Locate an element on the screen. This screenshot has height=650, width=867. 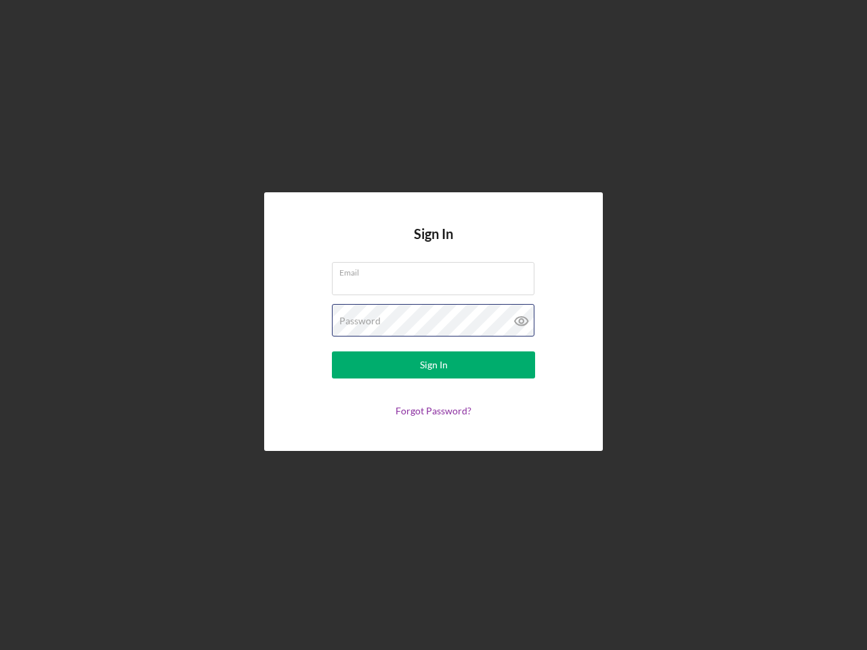
label: Password is located at coordinates (360, 321).